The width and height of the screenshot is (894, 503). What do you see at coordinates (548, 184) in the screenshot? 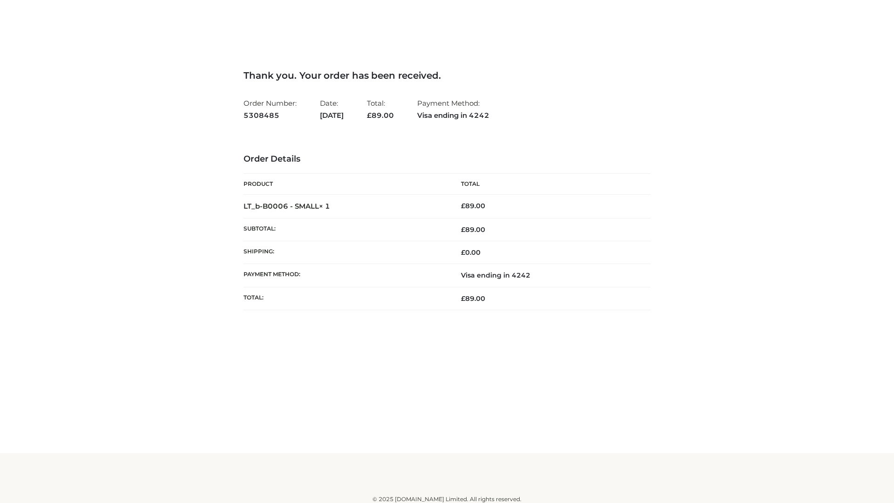
I see `th: Total` at bounding box center [548, 184].